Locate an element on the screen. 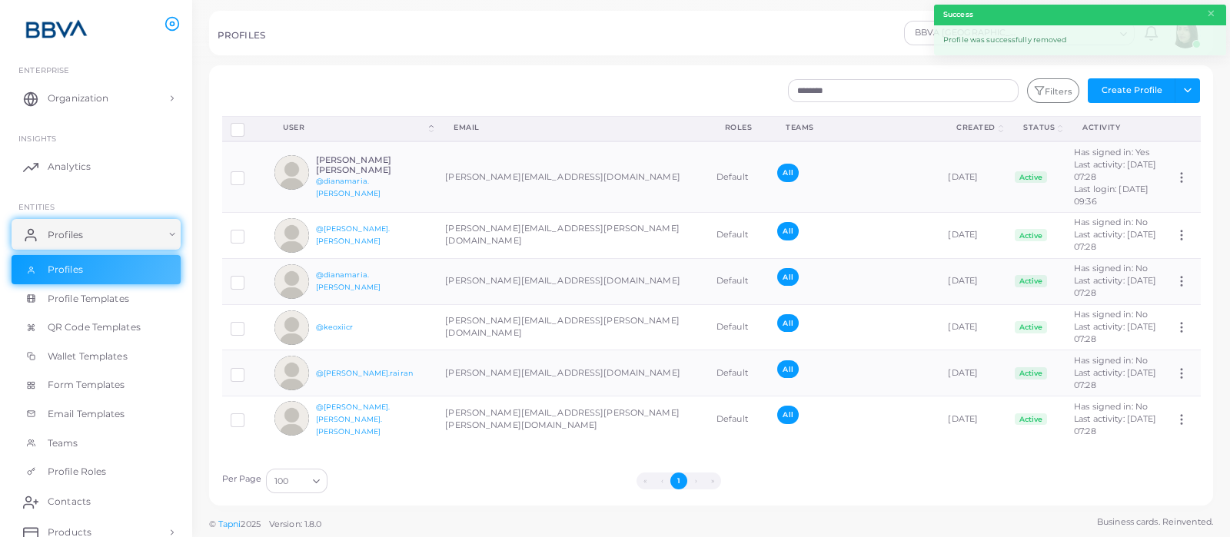  span: Form Templates is located at coordinates (86, 385).